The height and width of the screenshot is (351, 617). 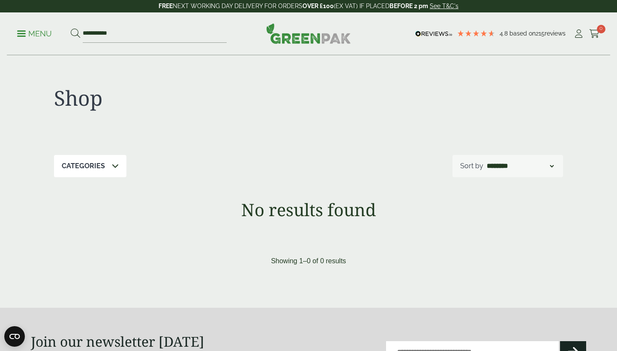 What do you see at coordinates (595, 34) in the screenshot?
I see `i: Cart` at bounding box center [595, 34].